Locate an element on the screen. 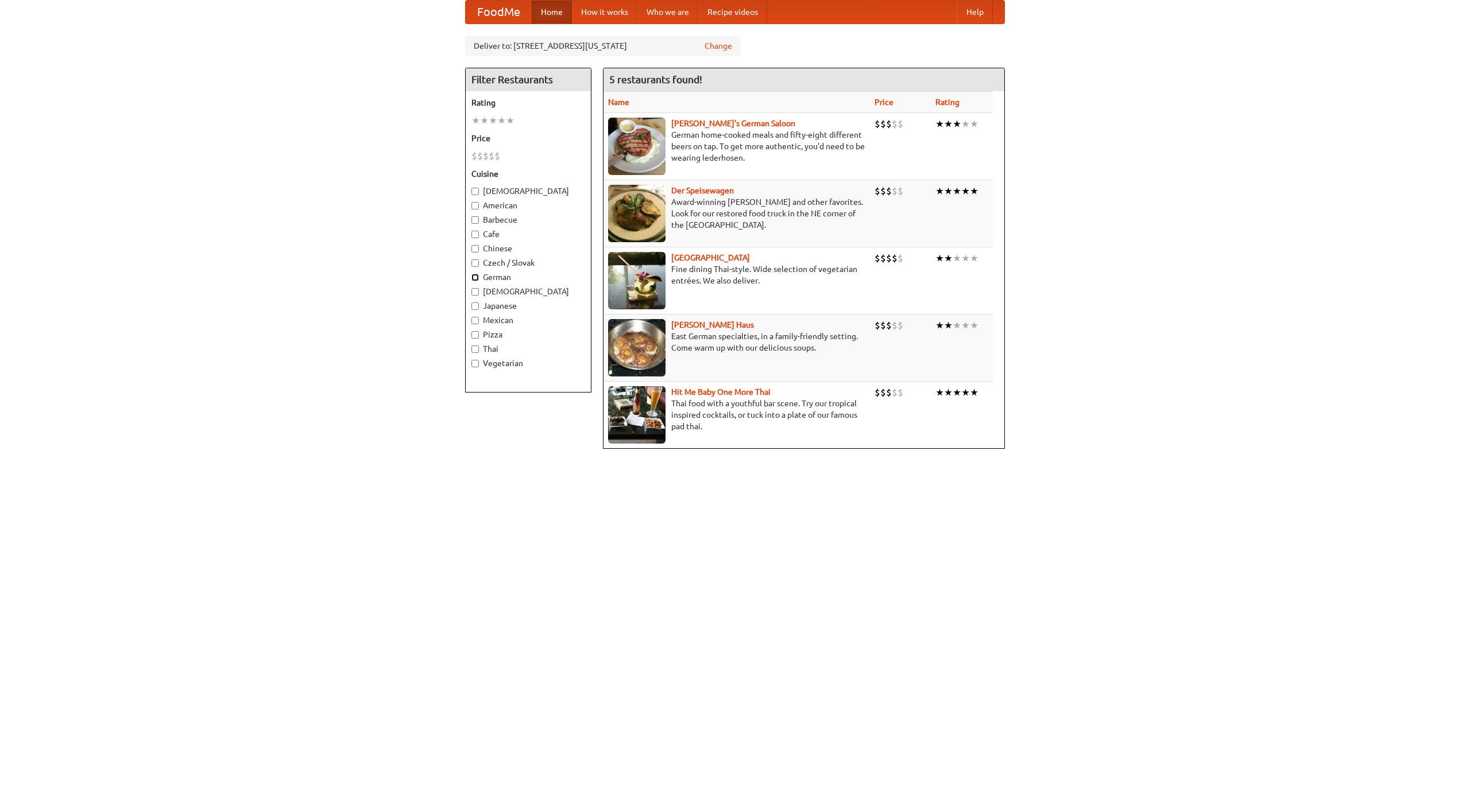 Image resolution: width=1470 pixels, height=812 pixels. input: German is located at coordinates (475, 278).